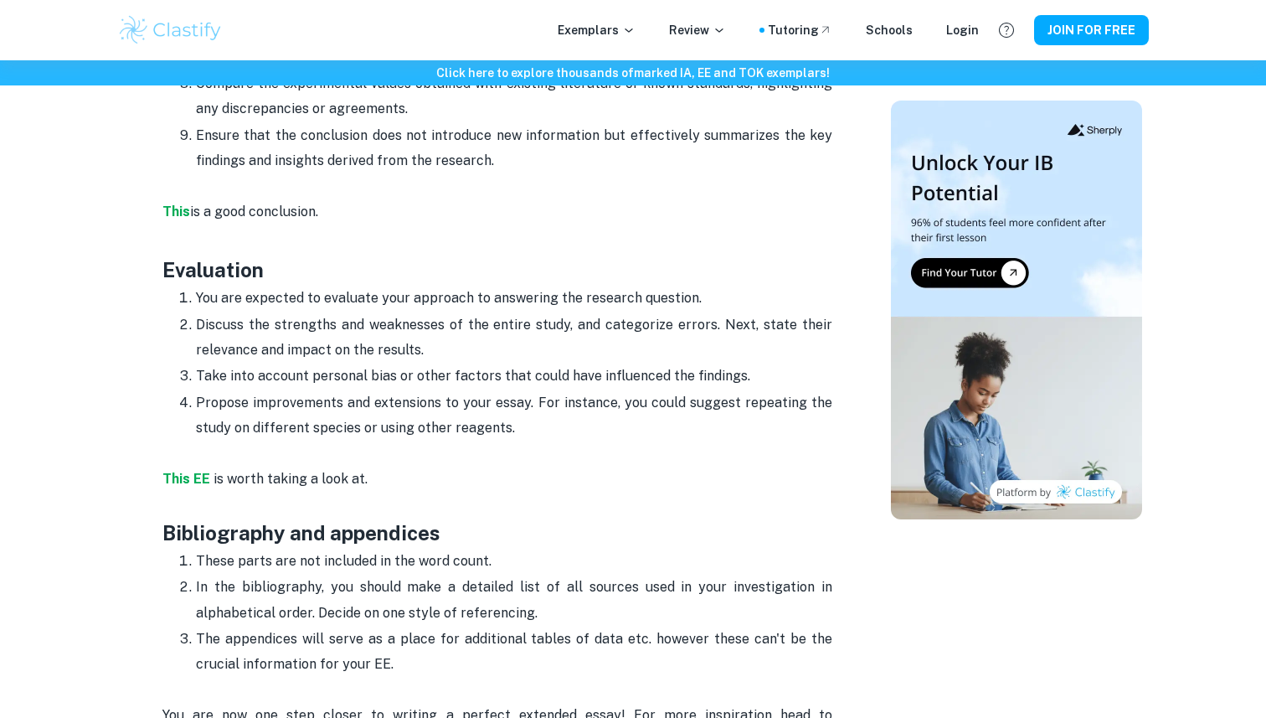 This screenshot has width=1266, height=718. What do you see at coordinates (176, 211) in the screenshot?
I see `a: This` at bounding box center [176, 211].